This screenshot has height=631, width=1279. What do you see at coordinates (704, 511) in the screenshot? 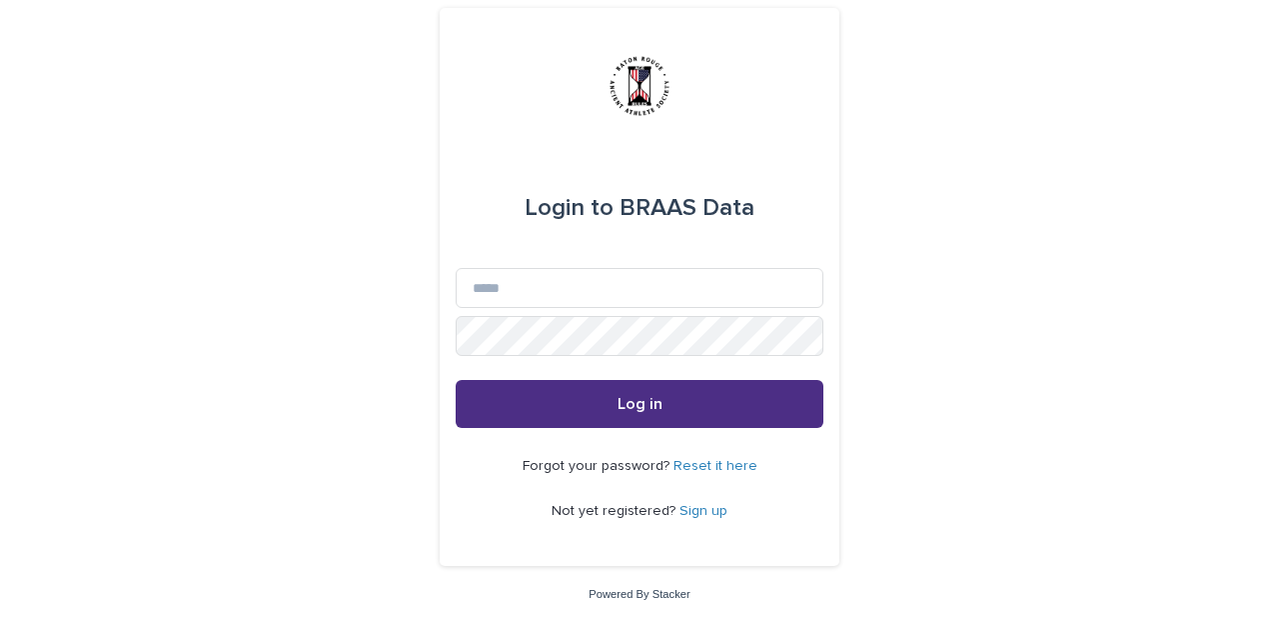
I see `a: Sign up` at bounding box center [704, 511].